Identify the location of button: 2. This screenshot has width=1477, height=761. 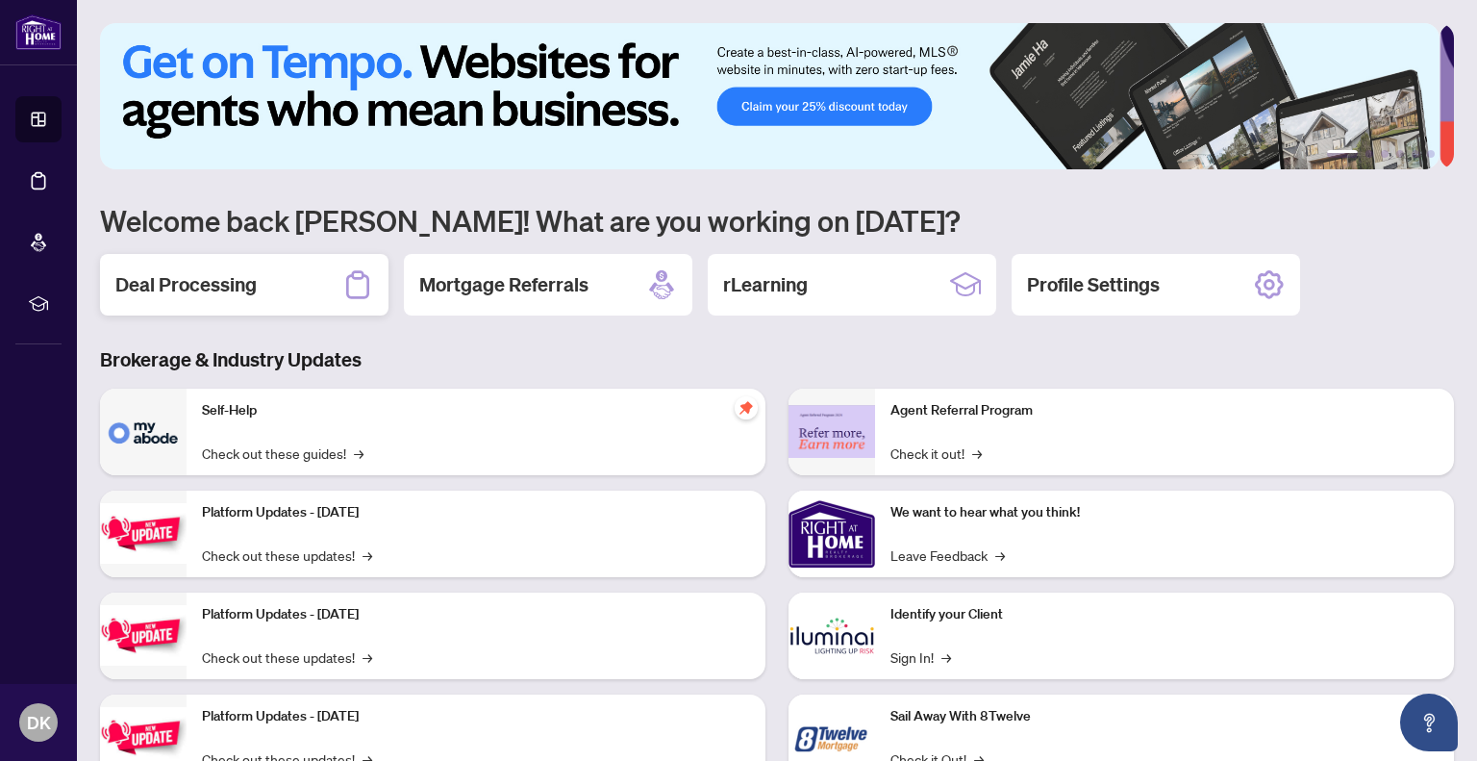
(1369, 154).